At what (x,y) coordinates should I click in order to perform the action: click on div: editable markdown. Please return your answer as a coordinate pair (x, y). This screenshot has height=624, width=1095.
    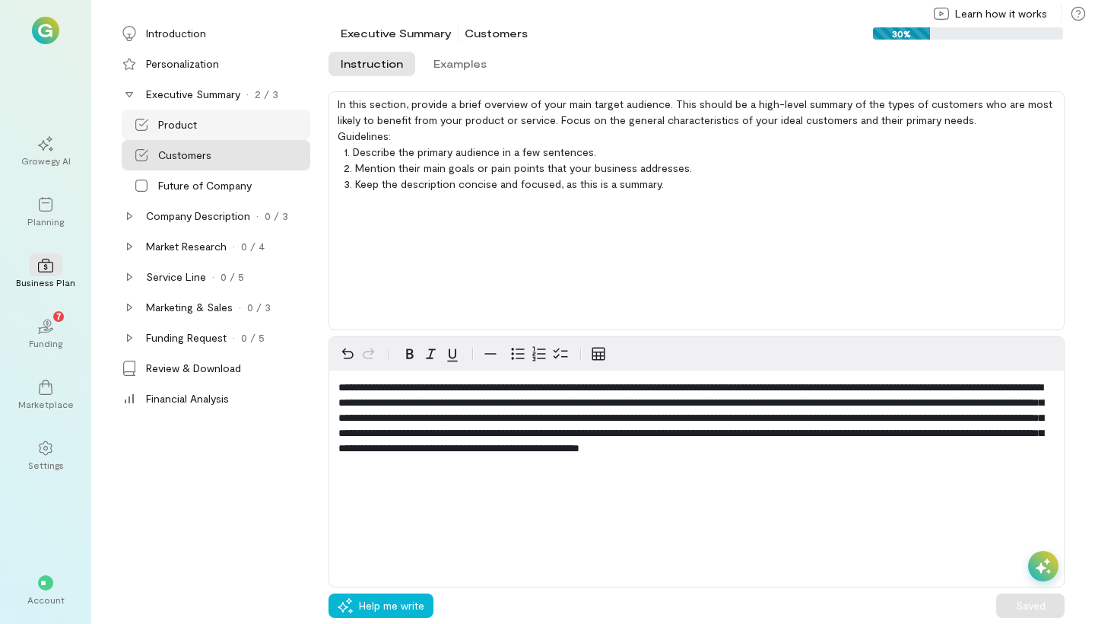
    Looking at the image, I should click on (697, 421).